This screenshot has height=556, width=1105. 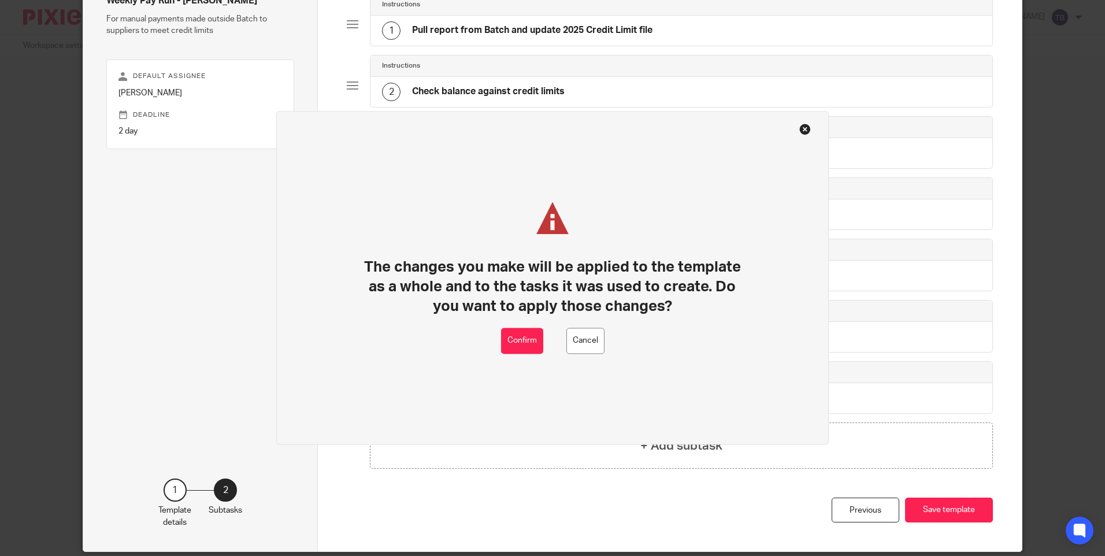 What do you see at coordinates (865, 510) in the screenshot?
I see `div: Previous` at bounding box center [865, 510].